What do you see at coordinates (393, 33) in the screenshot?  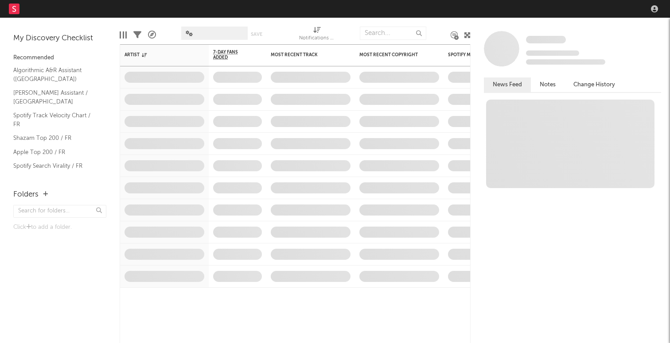 I see `input: Search...` at bounding box center [393, 33].